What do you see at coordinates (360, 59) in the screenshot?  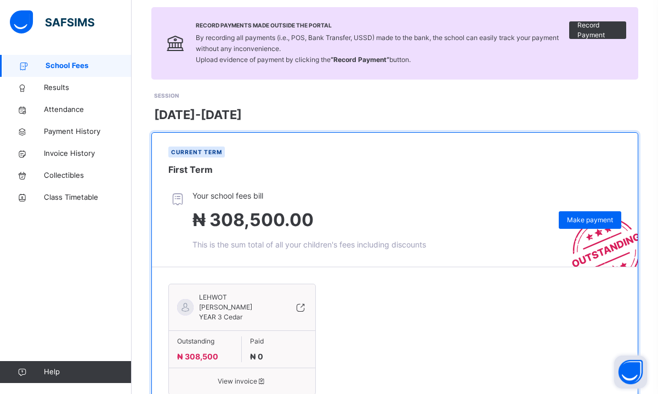 I see `b: “Record Payment”` at bounding box center [360, 59].